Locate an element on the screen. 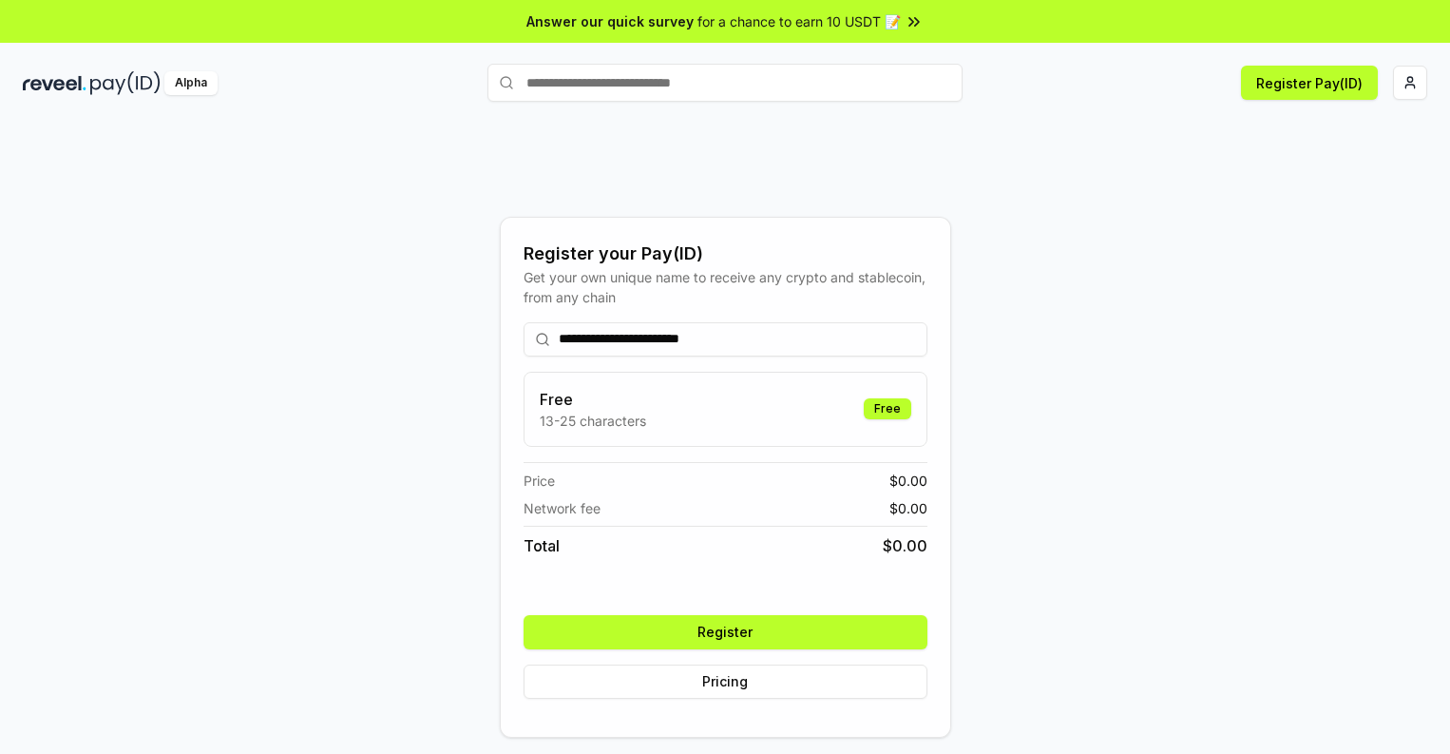 This screenshot has width=1450, height=754. div: Register your Pay(ID) is located at coordinates (725, 254).